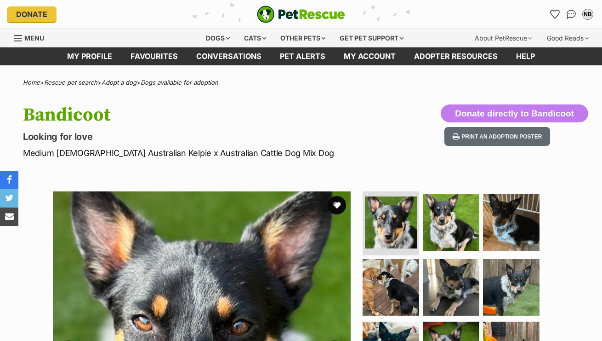 This screenshot has height=341, width=602. What do you see at coordinates (503, 38) in the screenshot?
I see `div: About PetRescue` at bounding box center [503, 38].